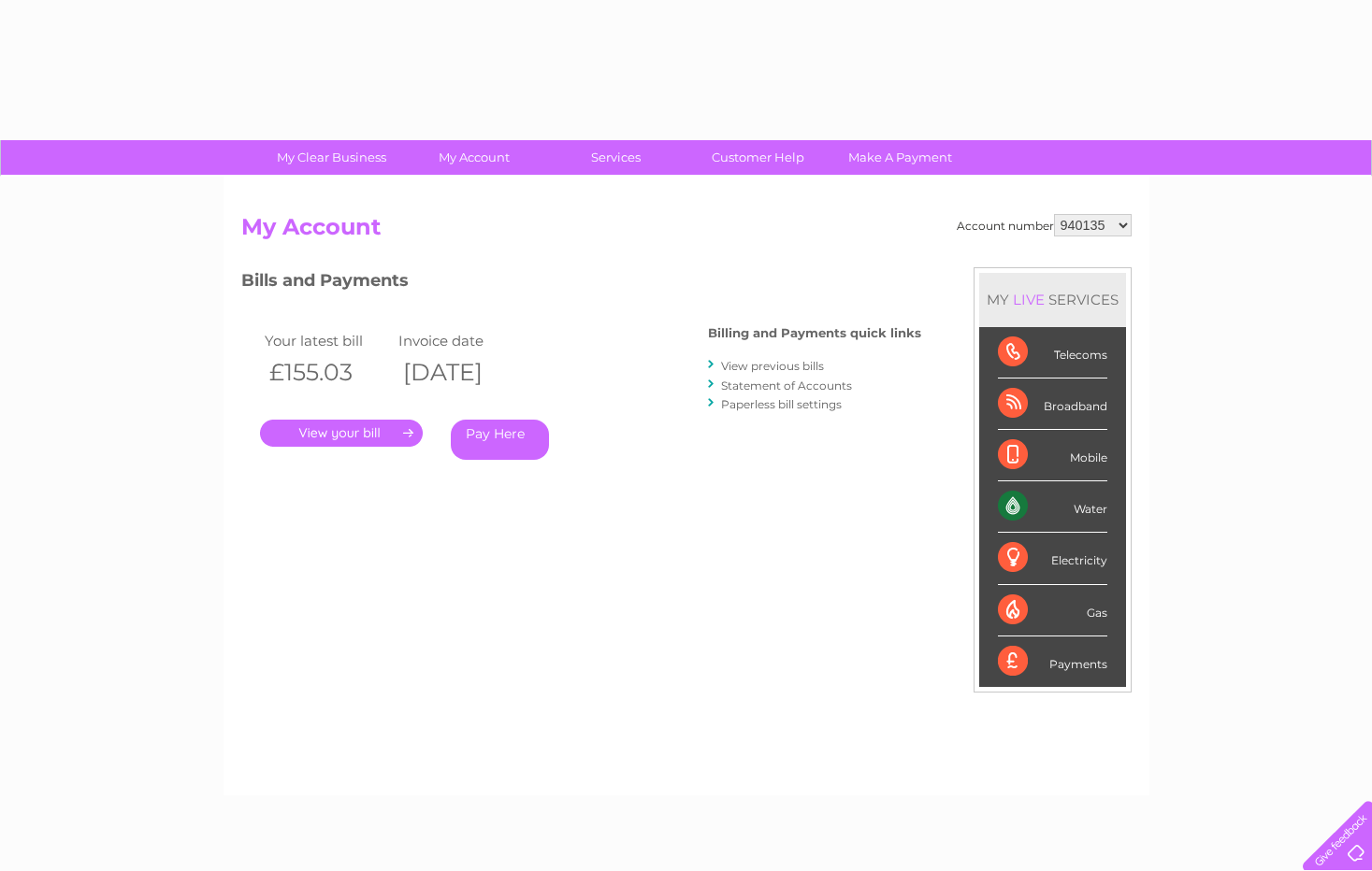  Describe the element at coordinates (1052, 662) in the screenshot. I see `div: Payments` at that location.